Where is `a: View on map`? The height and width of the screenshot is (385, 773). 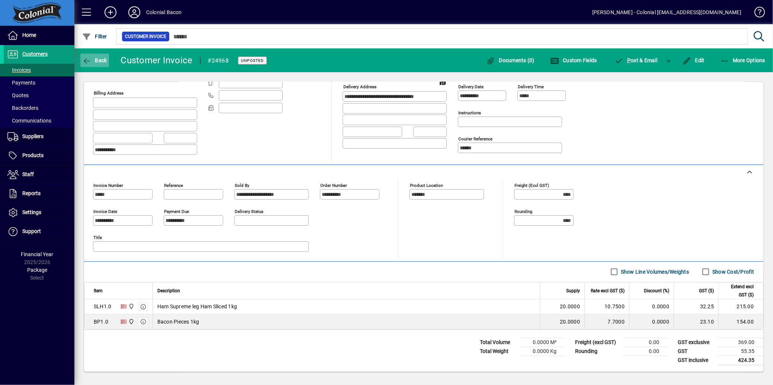
a: View on map is located at coordinates (443, 82).